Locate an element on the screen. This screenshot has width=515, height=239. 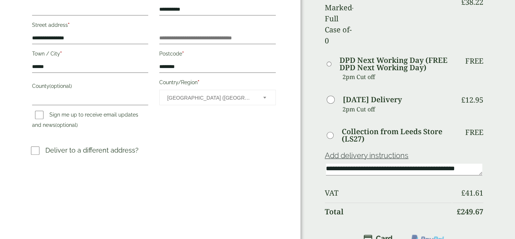
bdi: 12.95 is located at coordinates (472, 100).